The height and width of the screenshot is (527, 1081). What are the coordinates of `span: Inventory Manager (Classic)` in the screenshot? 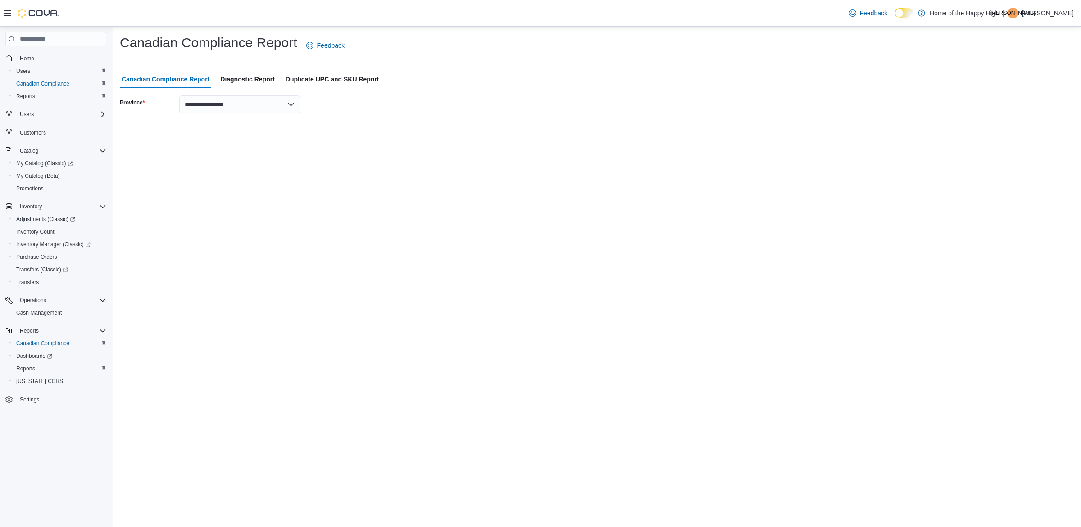 It's located at (59, 244).